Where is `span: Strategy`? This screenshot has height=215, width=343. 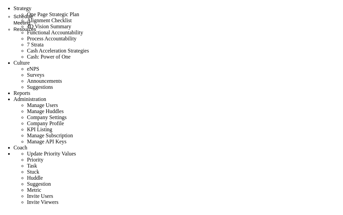 span: Strategy is located at coordinates (22, 8).